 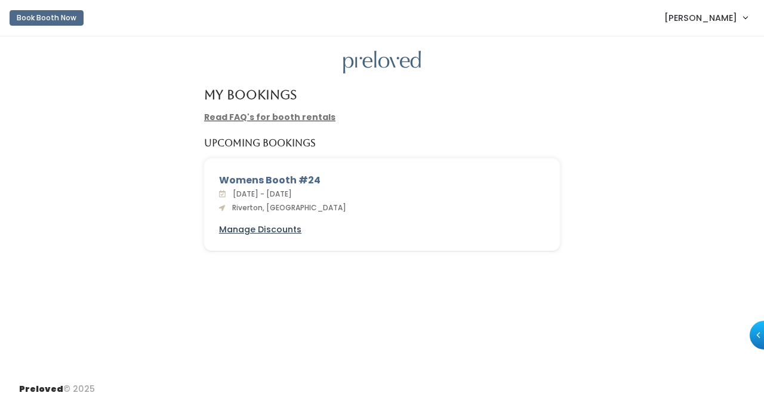 What do you see at coordinates (260, 143) in the screenshot?
I see `h5: Upcoming Bookings` at bounding box center [260, 143].